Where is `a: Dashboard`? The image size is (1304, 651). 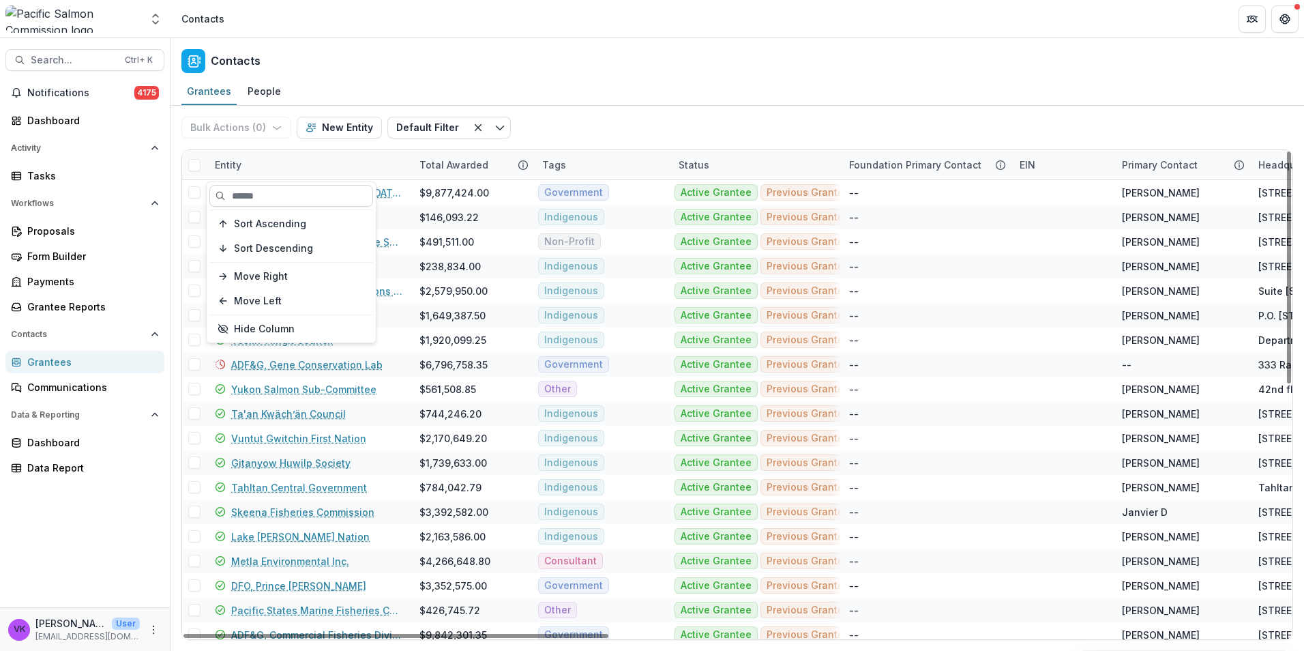 a: Dashboard is located at coordinates (85, 442).